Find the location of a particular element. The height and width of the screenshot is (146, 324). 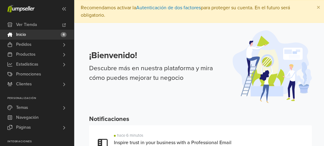

p: Integraciones is located at coordinates (40, 142).